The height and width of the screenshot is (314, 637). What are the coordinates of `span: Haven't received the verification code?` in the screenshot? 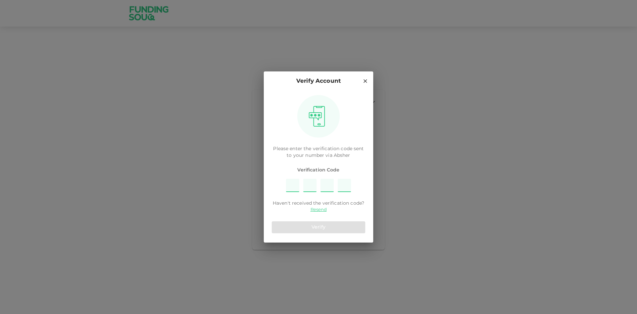 It's located at (319, 203).